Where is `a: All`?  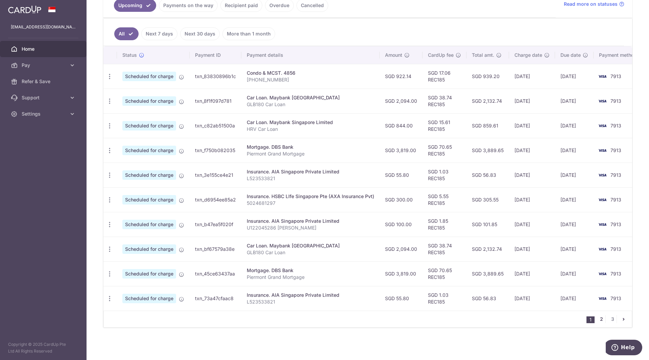 a: All is located at coordinates (126, 34).